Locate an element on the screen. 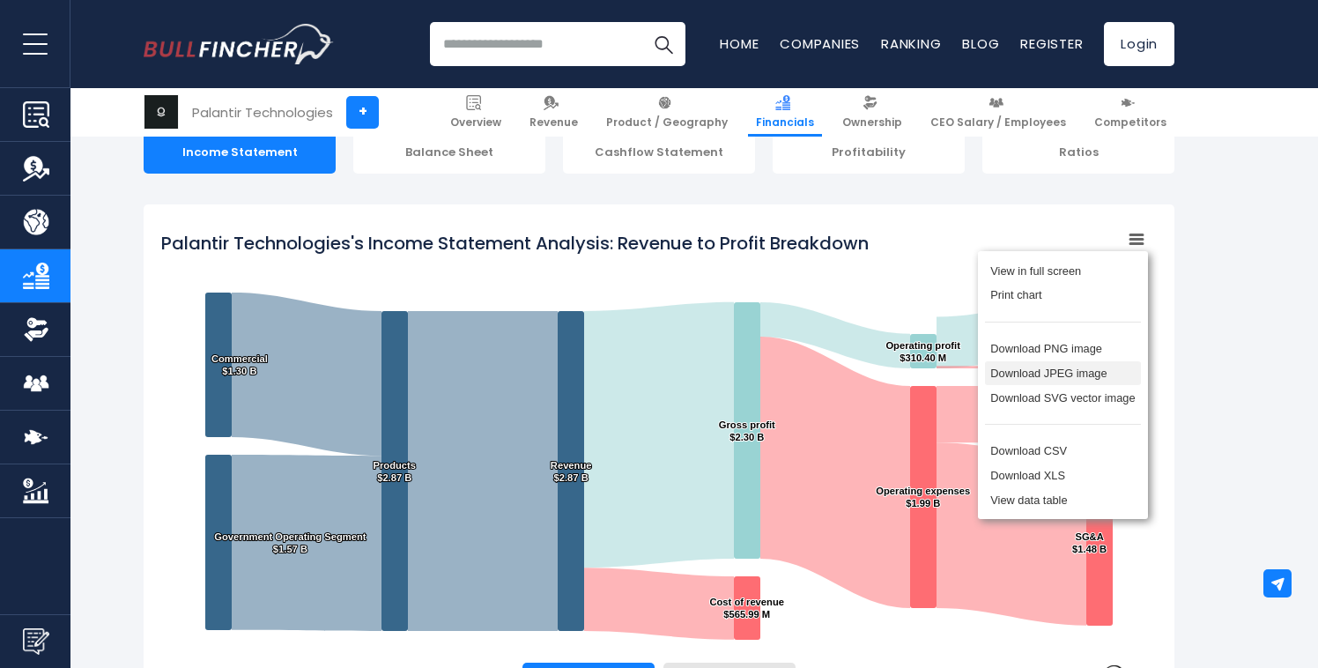 This screenshot has height=668, width=1318. a: Companies is located at coordinates (819, 43).